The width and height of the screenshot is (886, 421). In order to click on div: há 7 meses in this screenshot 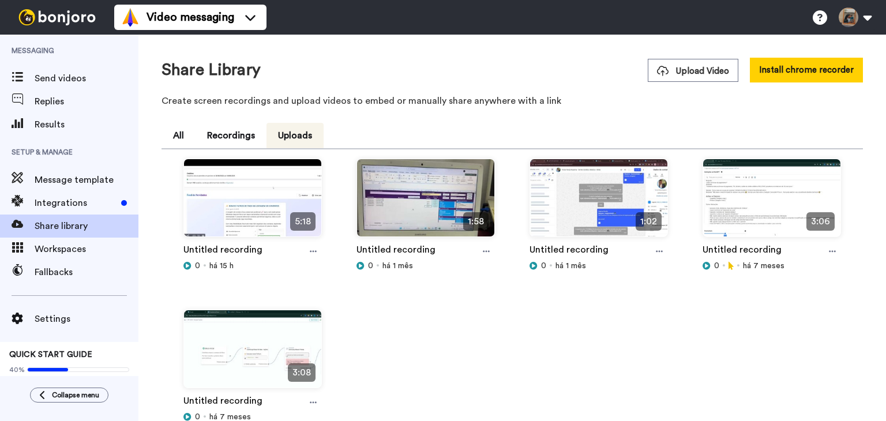, I will do `click(772, 266)`.